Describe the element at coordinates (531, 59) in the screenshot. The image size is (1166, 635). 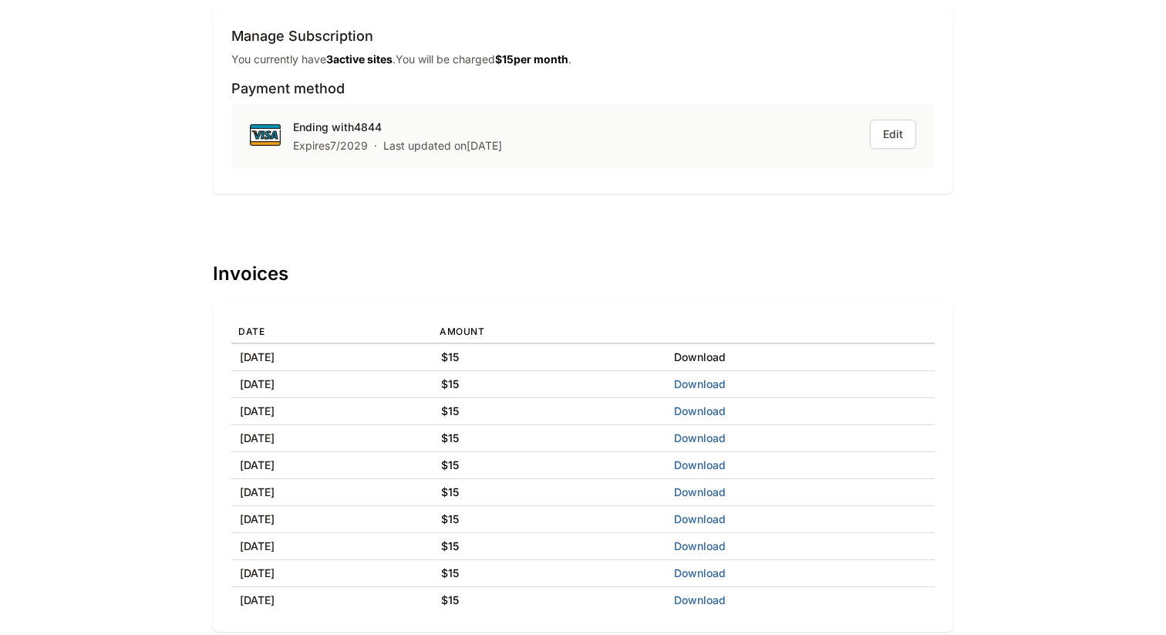
I see `strong: $ 15 per month` at that location.